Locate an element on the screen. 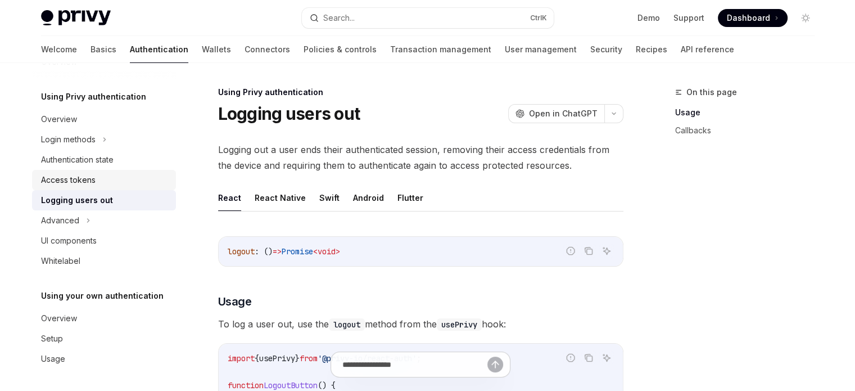 The image size is (855, 391). button: Copy the contents from the code block is located at coordinates (589, 251).